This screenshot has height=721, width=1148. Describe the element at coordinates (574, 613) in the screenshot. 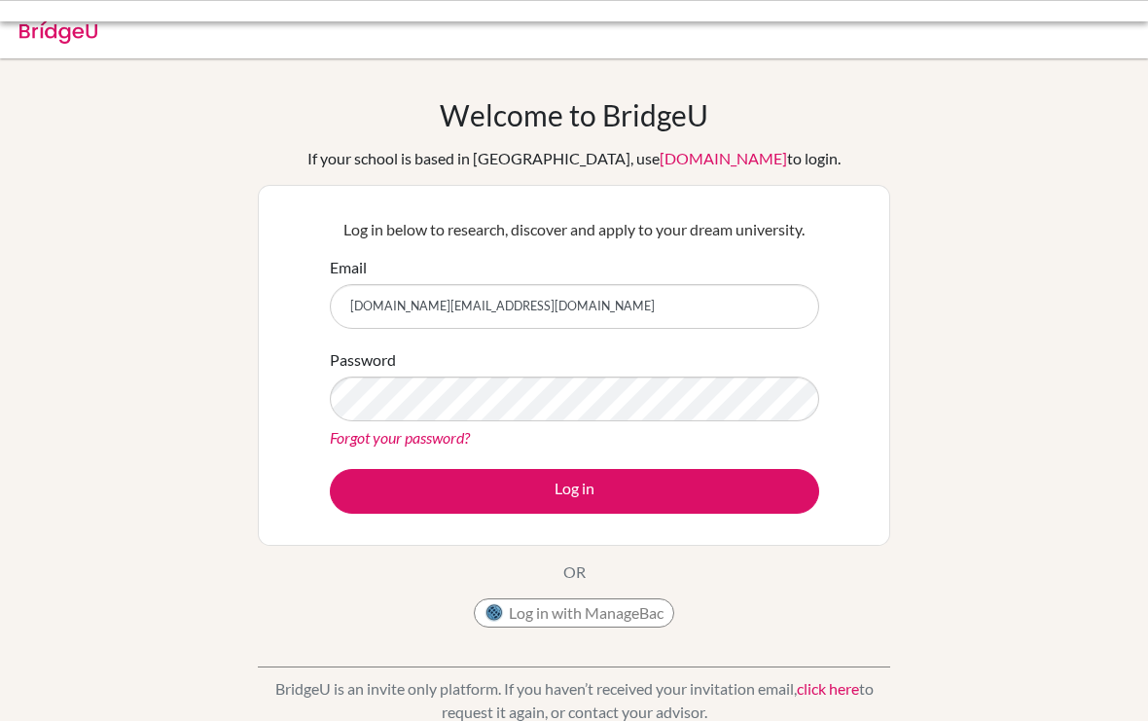

I see `button: Log in with ManageBac` at that location.